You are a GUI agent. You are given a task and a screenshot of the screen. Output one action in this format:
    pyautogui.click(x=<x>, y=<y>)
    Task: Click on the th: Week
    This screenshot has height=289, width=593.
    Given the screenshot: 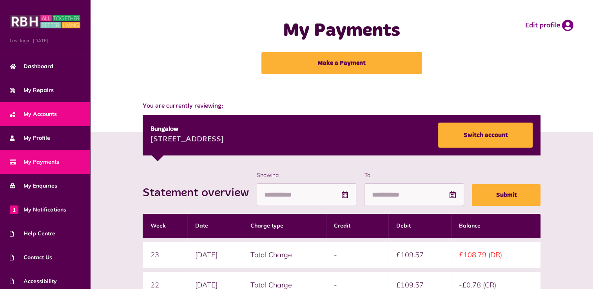 What is the action you would take?
    pyautogui.click(x=165, y=226)
    